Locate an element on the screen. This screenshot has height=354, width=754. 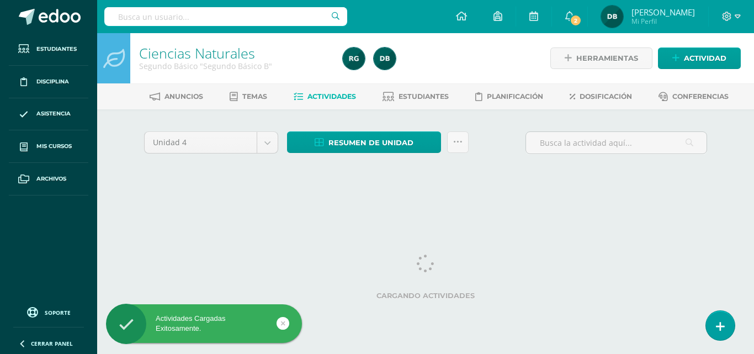
a: Planificación is located at coordinates (509, 97).